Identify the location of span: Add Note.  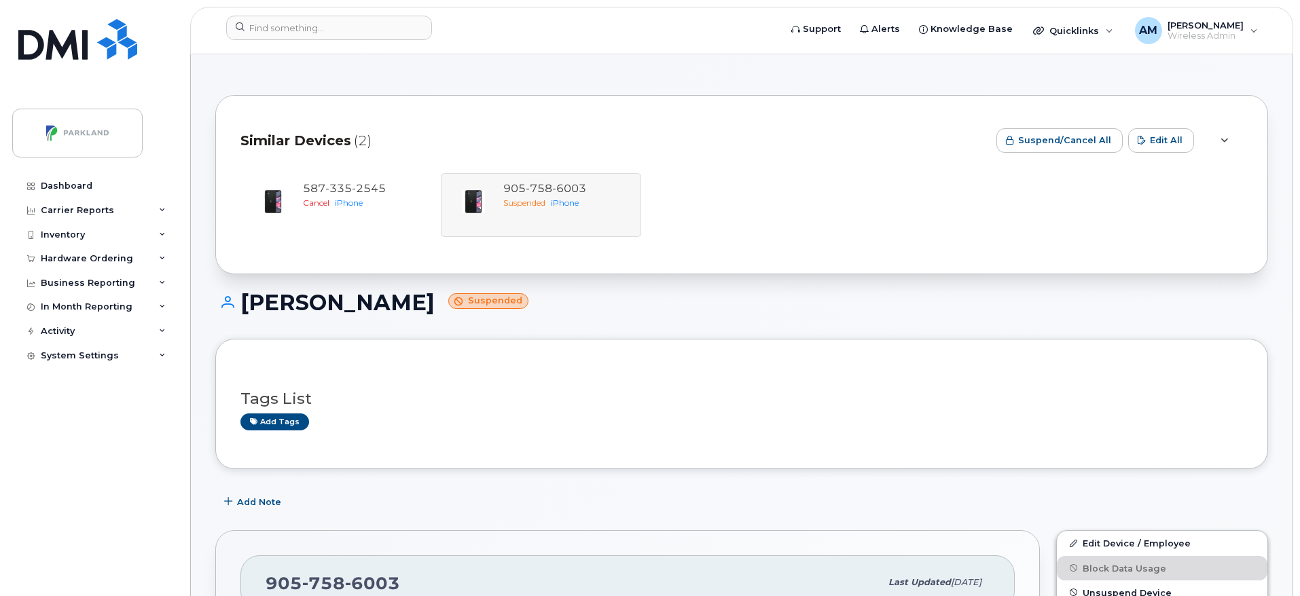
(259, 502).